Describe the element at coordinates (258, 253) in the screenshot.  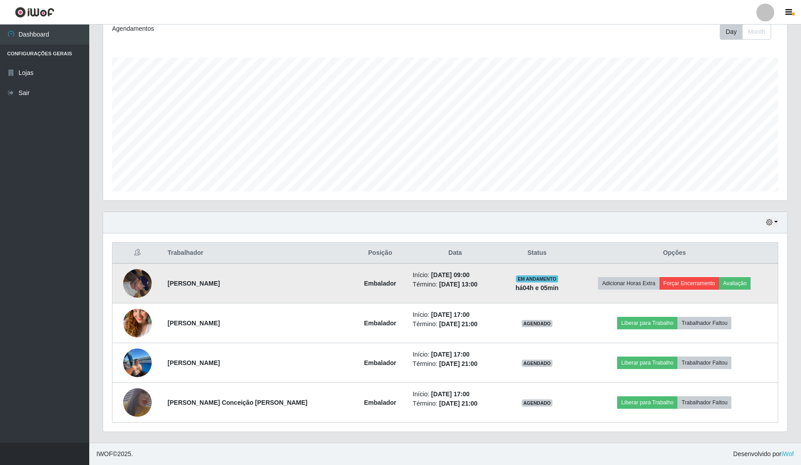
I see `th: Trabalhador` at that location.